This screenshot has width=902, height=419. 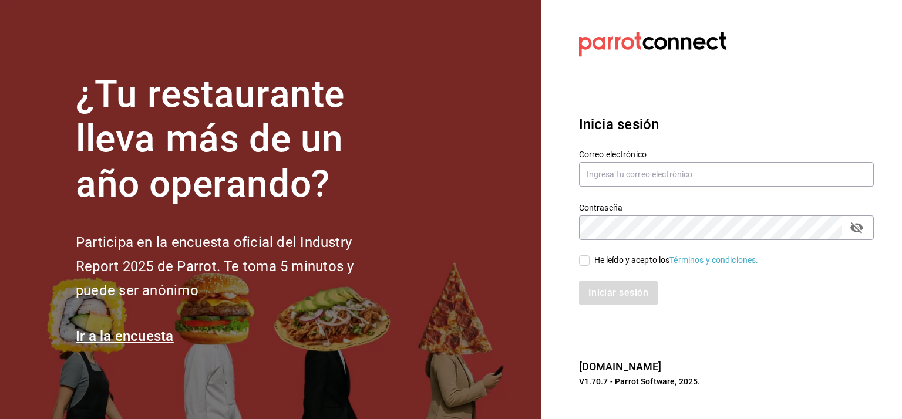 What do you see at coordinates (713, 260) in the screenshot?
I see `a: Términos y condiciones.` at bounding box center [713, 260].